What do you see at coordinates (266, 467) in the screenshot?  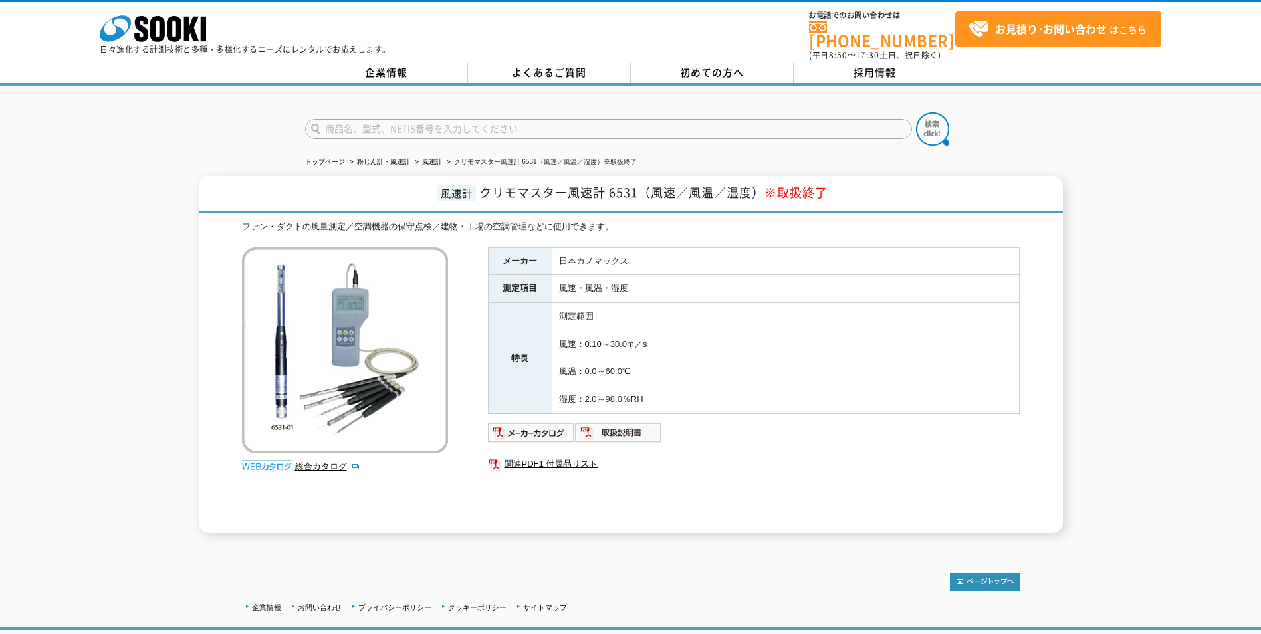 I see `img: webカタログ` at bounding box center [266, 467].